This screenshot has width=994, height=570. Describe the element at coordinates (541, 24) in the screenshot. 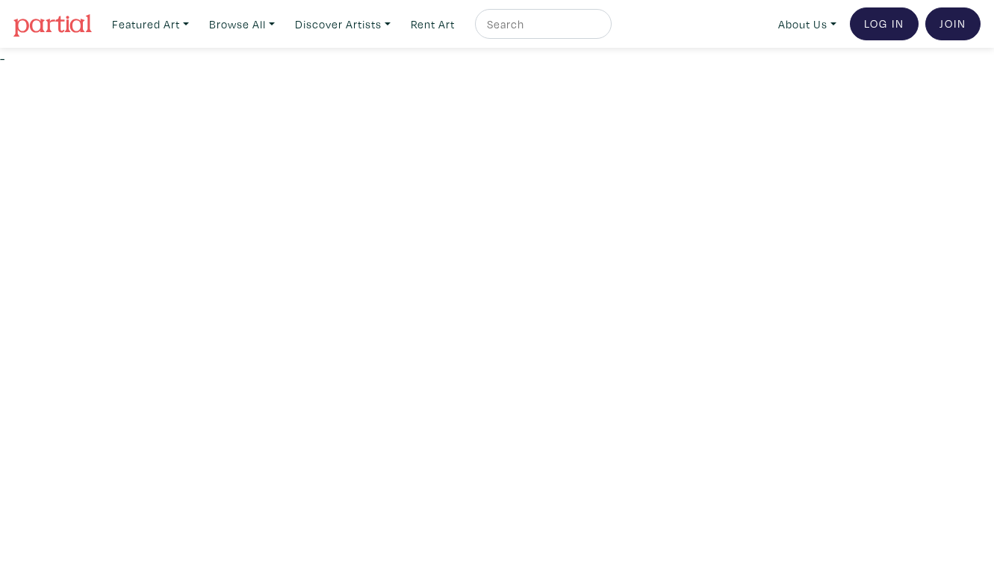

I see `input: Search` at that location.